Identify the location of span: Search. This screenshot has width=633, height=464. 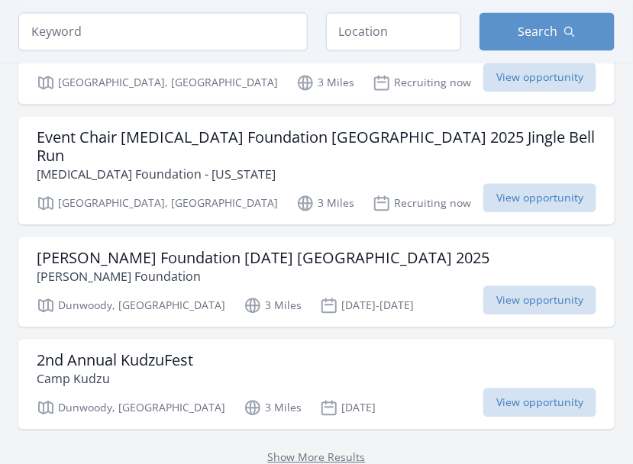
(537, 31).